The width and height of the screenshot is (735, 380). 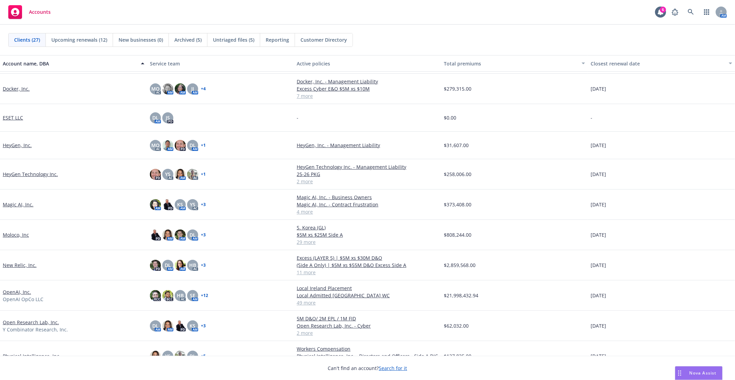 I want to click on span: Accounts, so click(x=40, y=12).